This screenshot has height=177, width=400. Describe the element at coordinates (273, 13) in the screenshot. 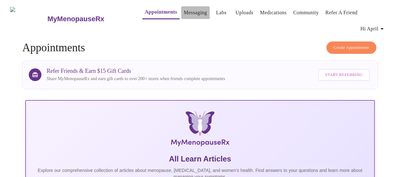

I see `a: Medications` at that location.